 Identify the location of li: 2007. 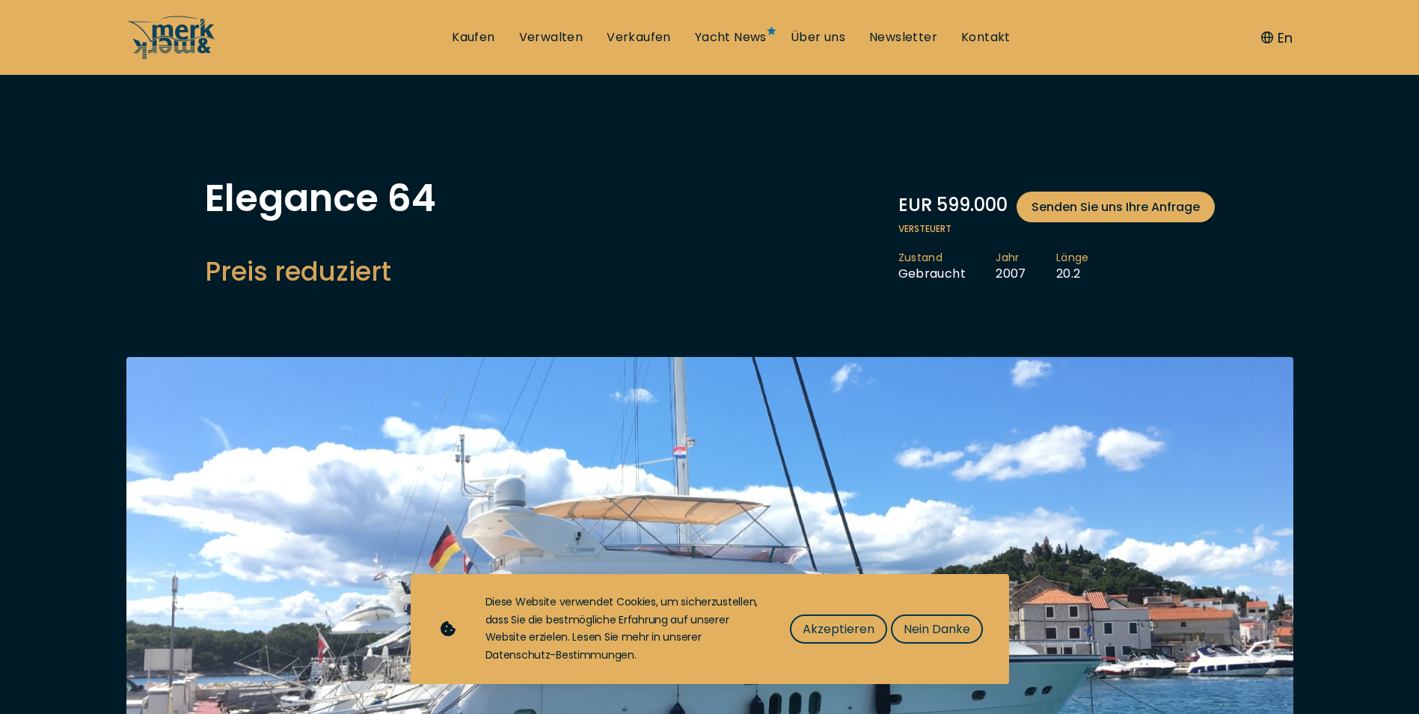
(1025, 266).